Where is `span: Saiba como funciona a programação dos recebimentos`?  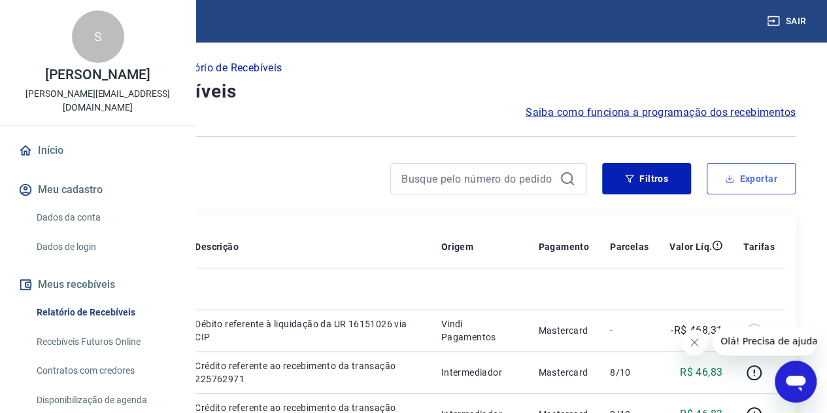
span: Saiba como funciona a programação dos recebimentos is located at coordinates (660, 112).